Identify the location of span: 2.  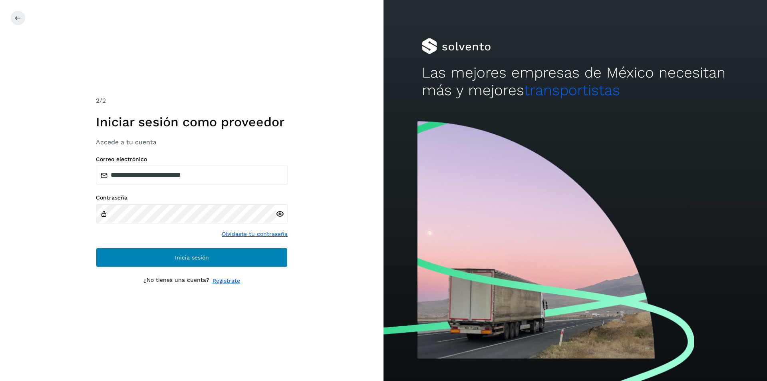
(97, 100).